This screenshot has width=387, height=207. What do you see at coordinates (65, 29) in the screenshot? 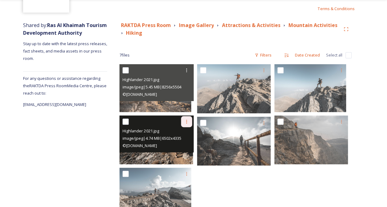
I see `strong: Ras Al Khaimah Tourism Development Authority` at bounding box center [65, 29].